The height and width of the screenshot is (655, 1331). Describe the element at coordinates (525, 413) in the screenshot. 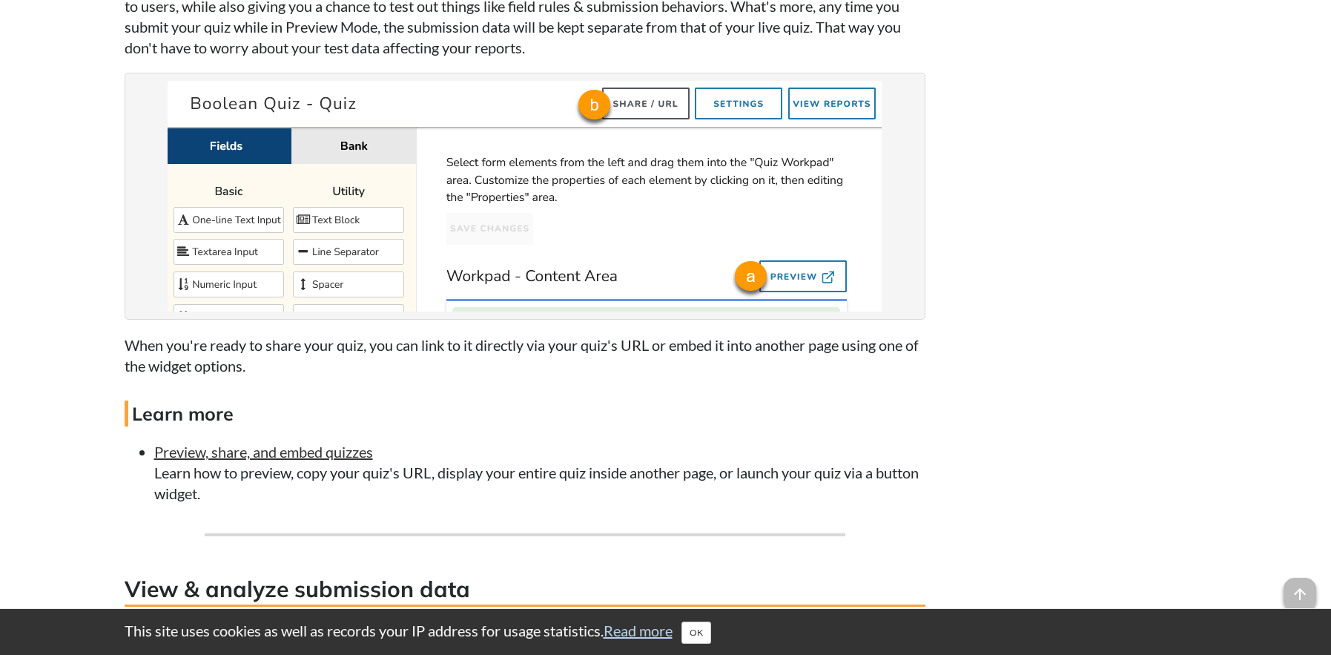

I see `h4: Learn more` at that location.